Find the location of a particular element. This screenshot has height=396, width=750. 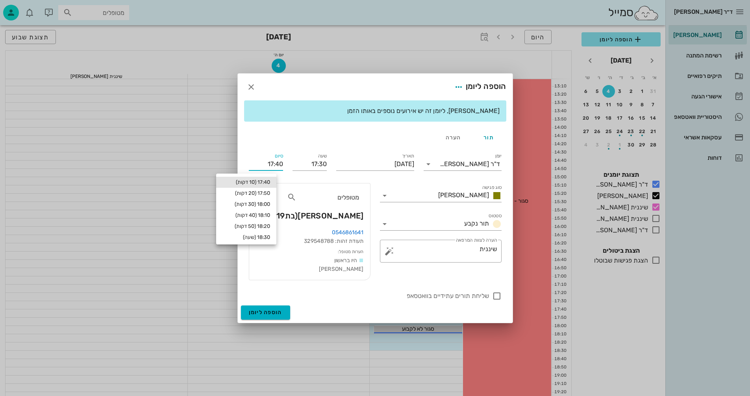

button: הוספה ליומן is located at coordinates (265, 313).